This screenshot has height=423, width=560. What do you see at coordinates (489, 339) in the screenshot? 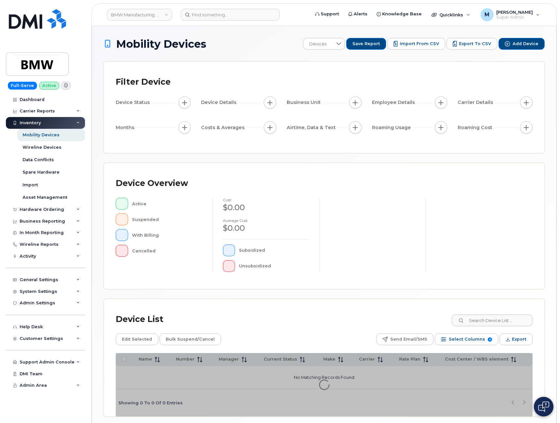
I see `span: 9` at bounding box center [489, 339].